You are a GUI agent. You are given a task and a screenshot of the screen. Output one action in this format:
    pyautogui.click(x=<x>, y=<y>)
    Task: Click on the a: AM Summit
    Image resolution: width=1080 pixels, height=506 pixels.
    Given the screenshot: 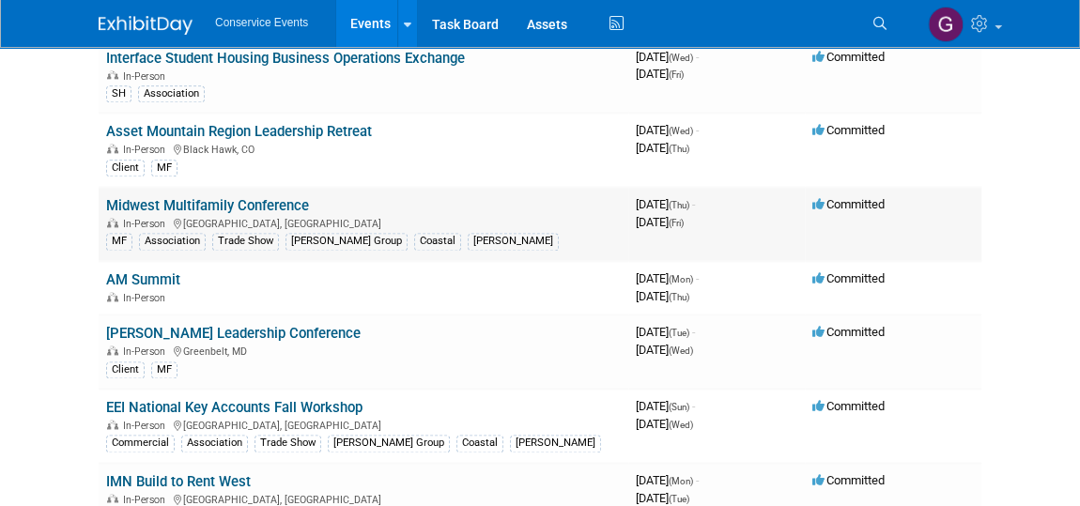 What is the action you would take?
    pyautogui.click(x=143, y=280)
    